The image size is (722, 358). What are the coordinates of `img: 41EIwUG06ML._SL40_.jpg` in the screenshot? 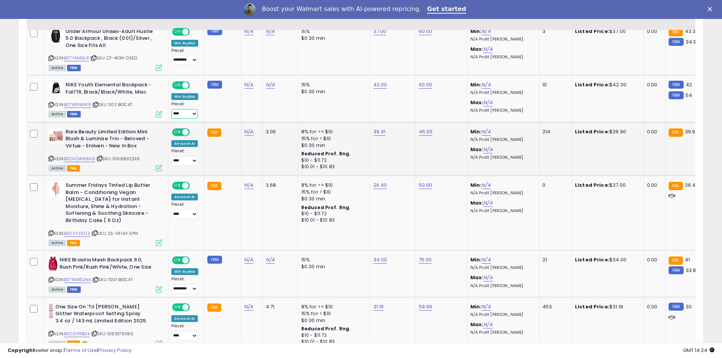 It's located at (53, 264).